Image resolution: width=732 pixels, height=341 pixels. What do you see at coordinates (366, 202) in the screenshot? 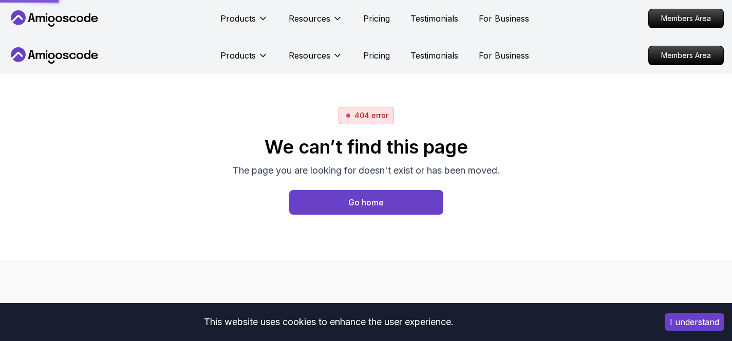
I see `a: Home page` at bounding box center [366, 202].